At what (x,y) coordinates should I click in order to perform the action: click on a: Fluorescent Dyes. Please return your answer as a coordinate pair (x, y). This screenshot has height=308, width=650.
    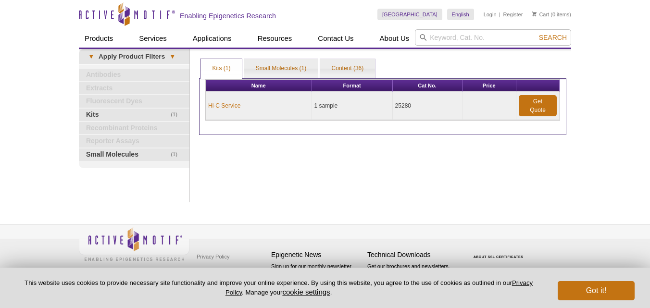
    Looking at the image, I should click on (134, 101).